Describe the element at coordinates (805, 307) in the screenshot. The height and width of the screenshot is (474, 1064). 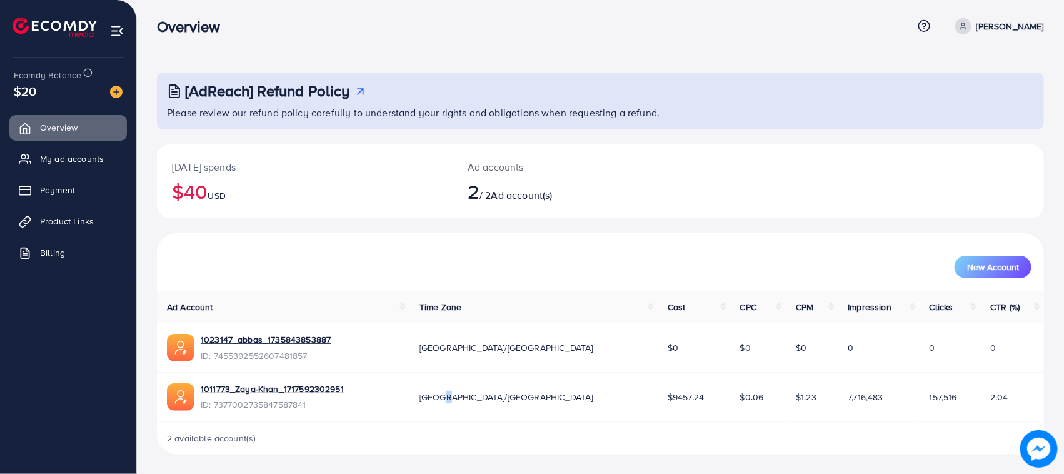
I see `span: CPM` at that location.